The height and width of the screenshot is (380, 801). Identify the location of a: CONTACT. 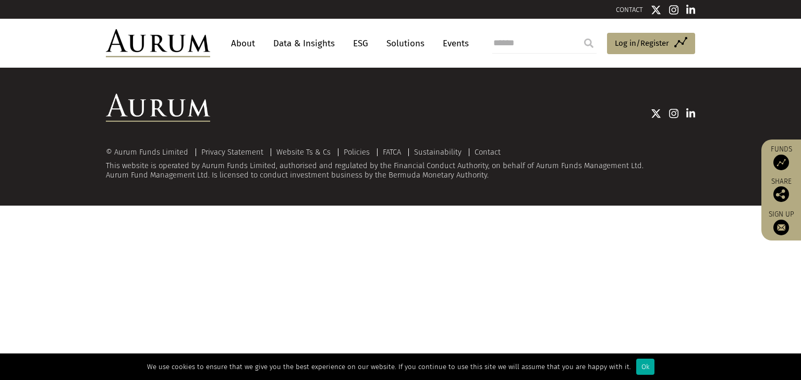
(629, 9).